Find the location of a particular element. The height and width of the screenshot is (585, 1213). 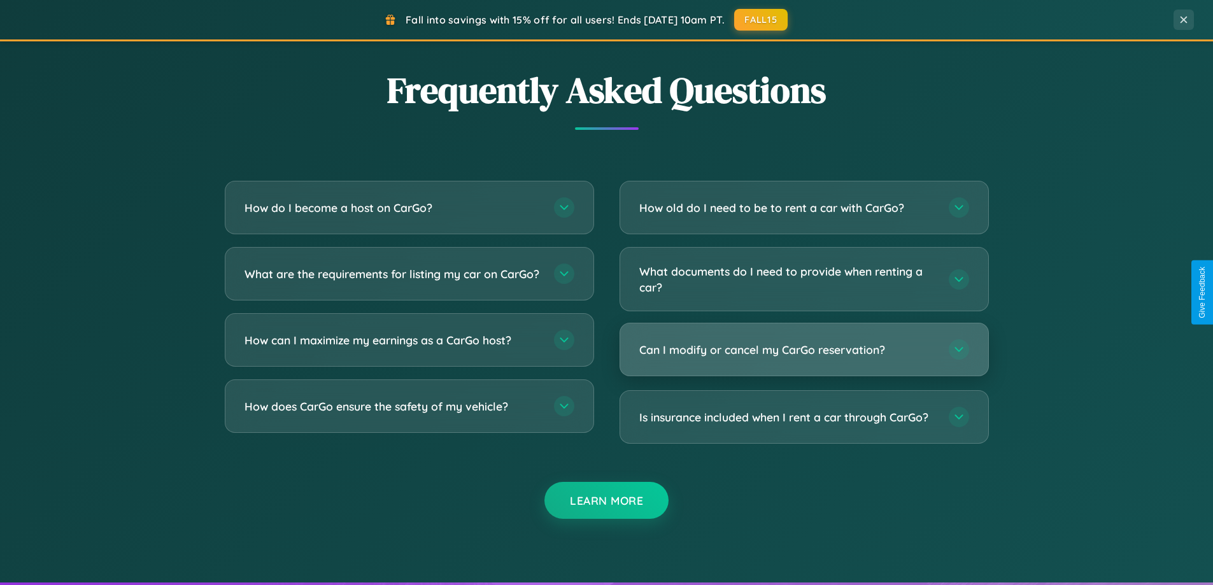

h3: Is insurance included when I rent a car through CarGo? is located at coordinates (787, 417).